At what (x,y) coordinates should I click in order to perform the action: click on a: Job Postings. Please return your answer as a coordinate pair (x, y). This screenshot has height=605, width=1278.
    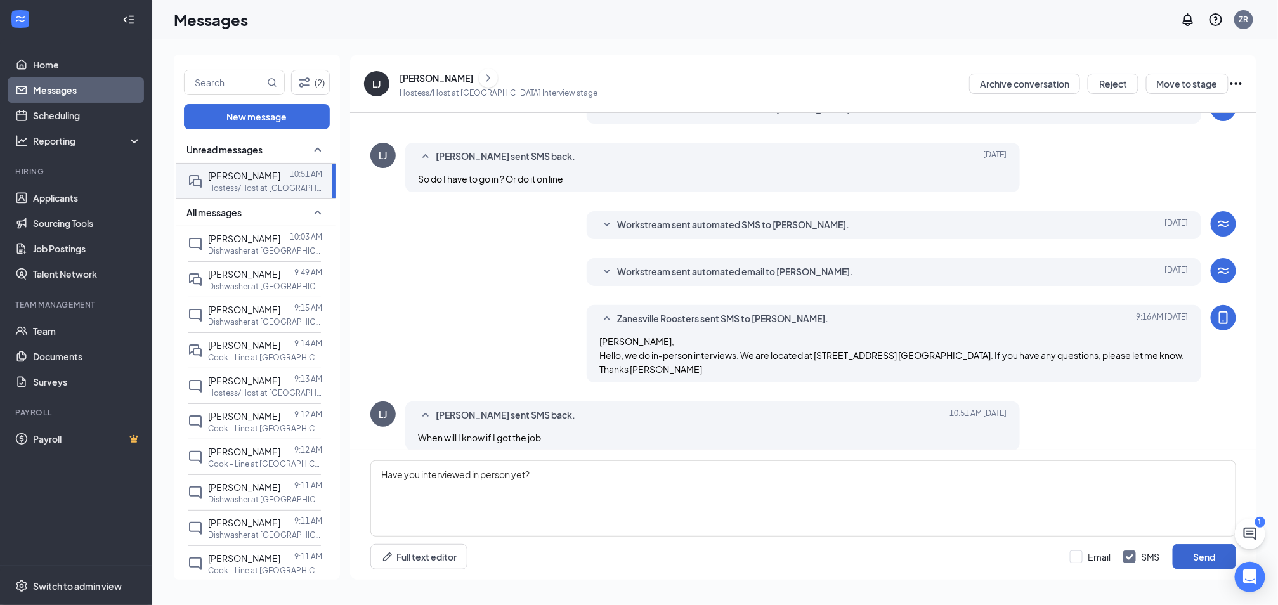
    Looking at the image, I should click on (87, 249).